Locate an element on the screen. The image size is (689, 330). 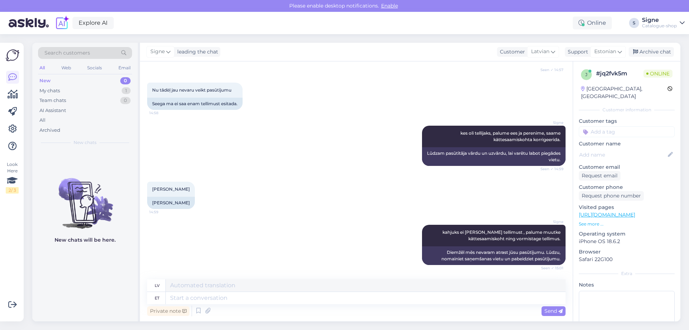
p: Notes is located at coordinates (626, 285).